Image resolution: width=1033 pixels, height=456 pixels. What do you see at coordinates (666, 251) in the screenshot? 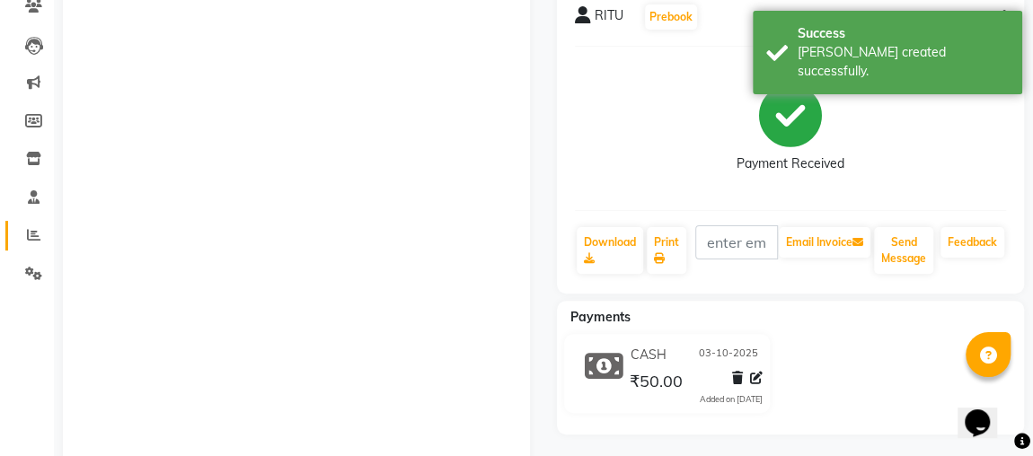
I see `a: Print` at bounding box center [666, 251].